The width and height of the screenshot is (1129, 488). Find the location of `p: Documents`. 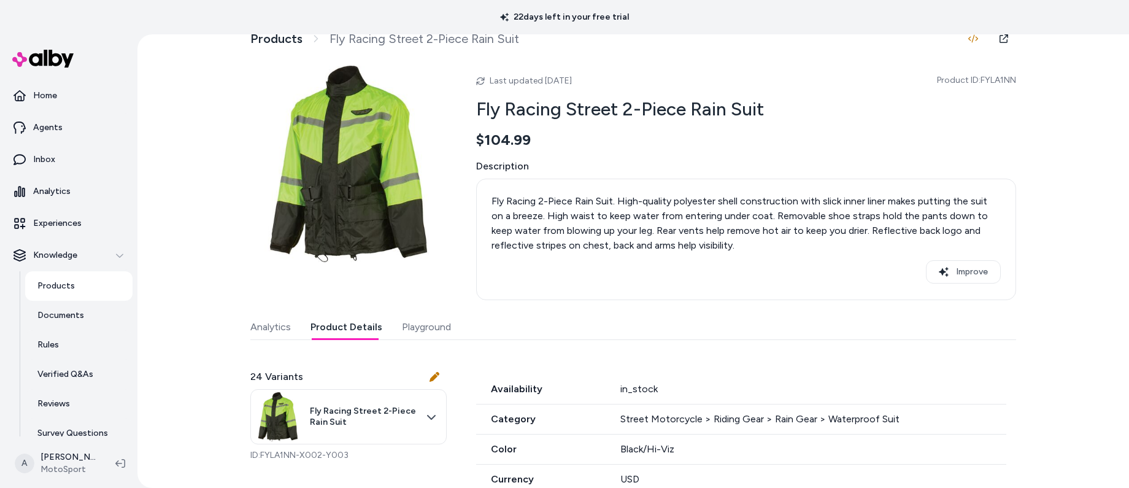

p: Documents is located at coordinates (61, 315).